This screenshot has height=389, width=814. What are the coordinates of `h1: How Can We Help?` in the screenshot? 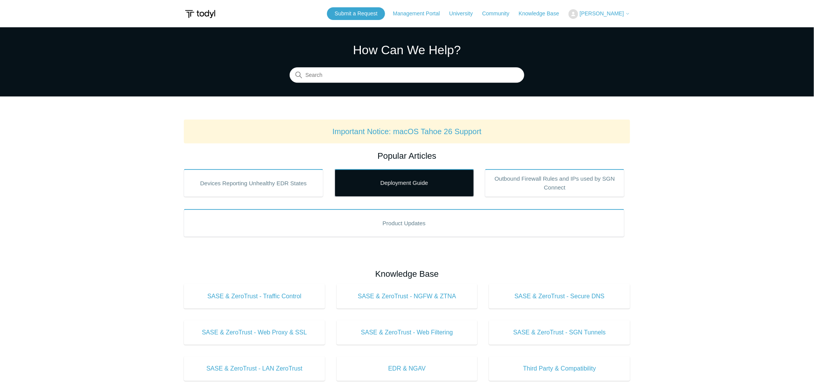 It's located at (407, 50).